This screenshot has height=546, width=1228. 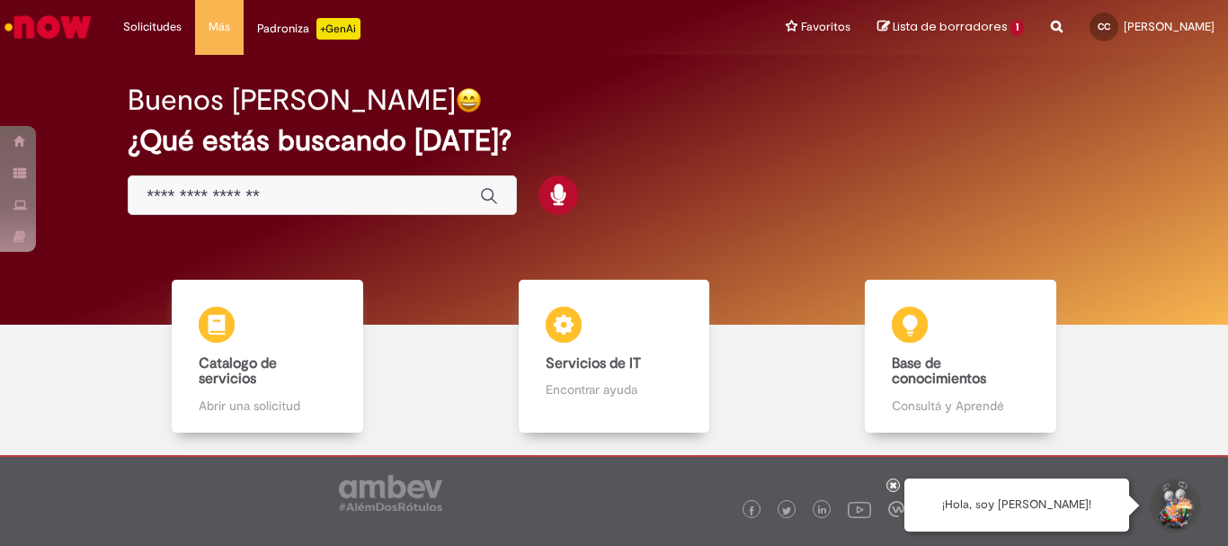 I want to click on p: Abrir una solicitud, so click(x=267, y=405).